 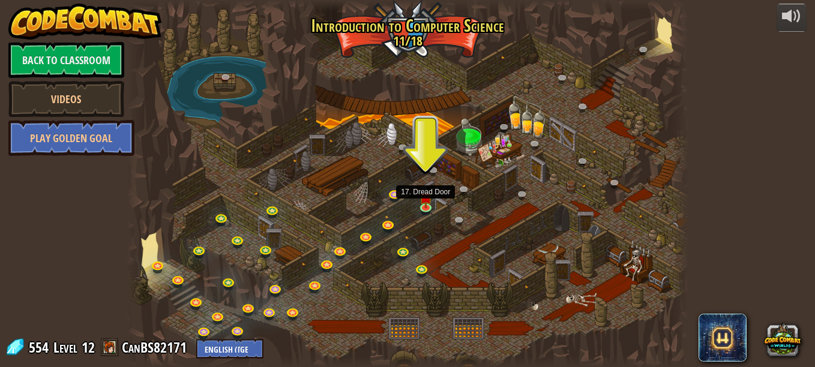 I want to click on button: Adjust volume, so click(x=792, y=17).